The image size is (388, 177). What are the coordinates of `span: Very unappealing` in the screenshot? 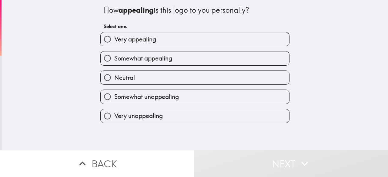 It's located at (138, 116).